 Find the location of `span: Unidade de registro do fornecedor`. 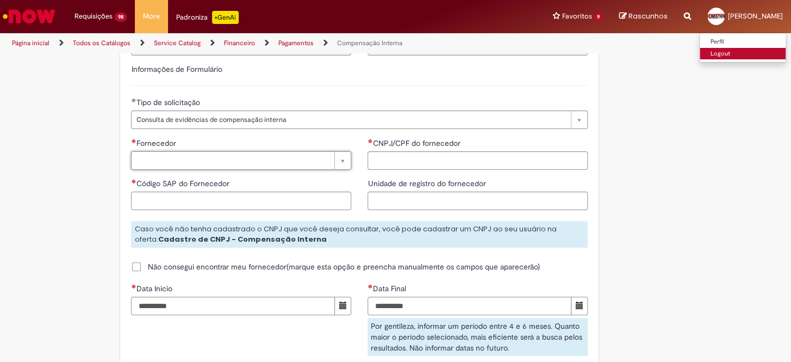

span: Unidade de registro do fornecedor is located at coordinates (428, 183).